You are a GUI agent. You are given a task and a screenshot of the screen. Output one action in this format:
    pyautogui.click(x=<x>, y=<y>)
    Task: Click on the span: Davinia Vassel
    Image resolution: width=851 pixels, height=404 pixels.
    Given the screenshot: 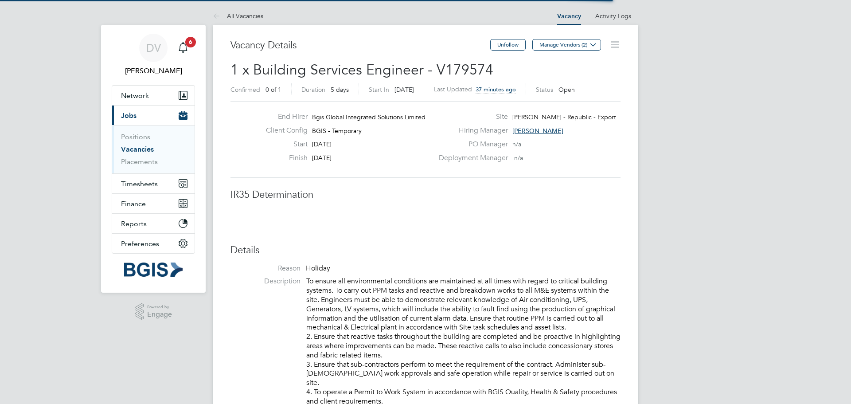 What is the action you would take?
    pyautogui.click(x=153, y=71)
    